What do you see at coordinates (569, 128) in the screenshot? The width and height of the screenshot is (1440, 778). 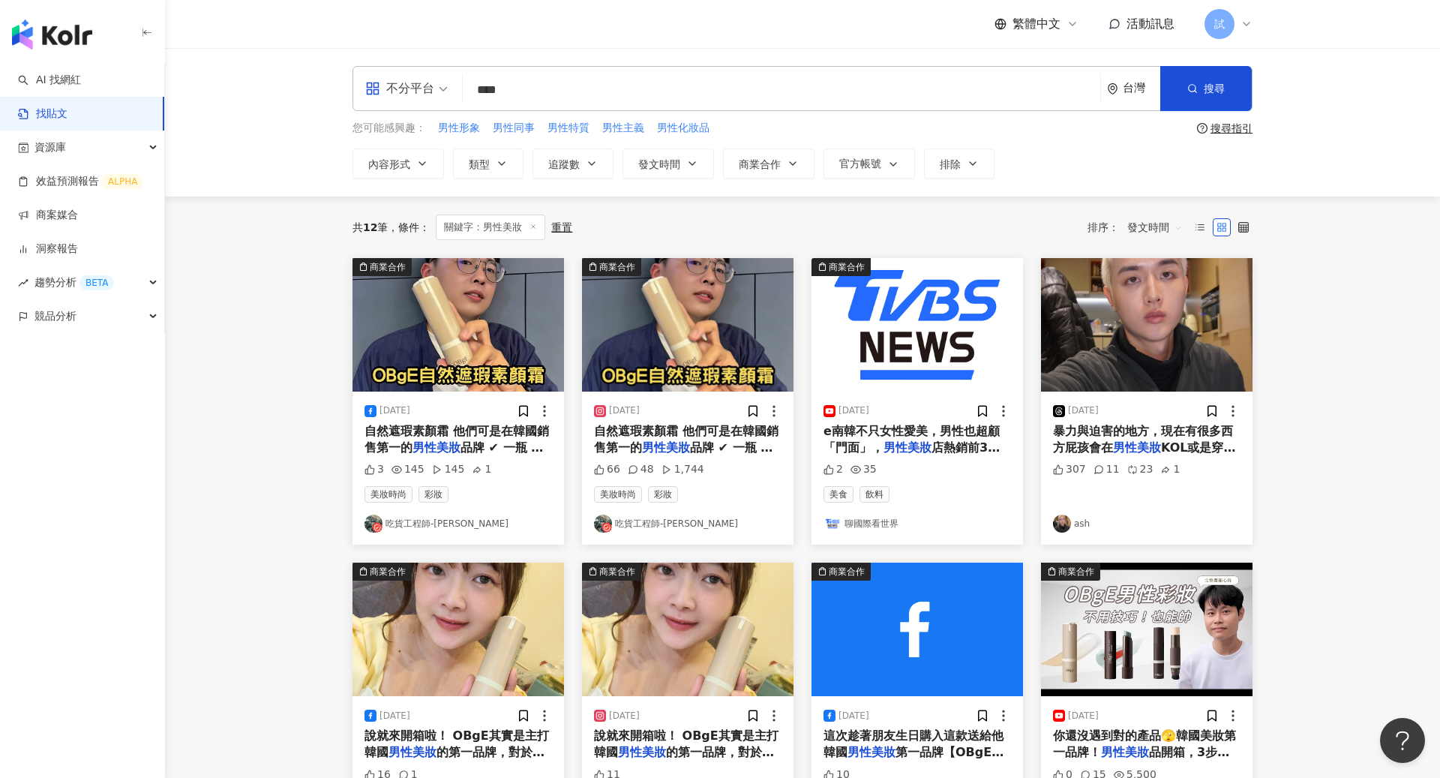 I see `span: 男性特質` at bounding box center [569, 128].